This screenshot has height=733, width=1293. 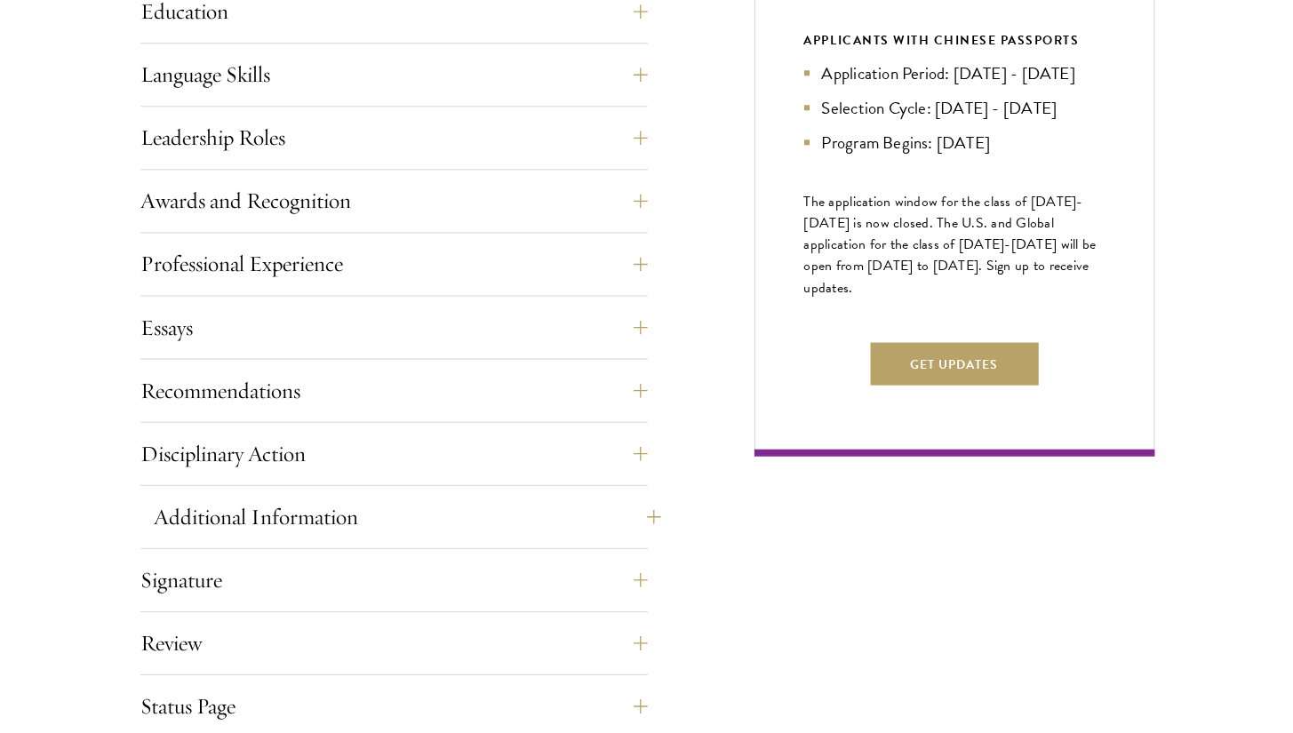 What do you see at coordinates (394, 76) in the screenshot?
I see `button: Language Skills` at bounding box center [394, 76].